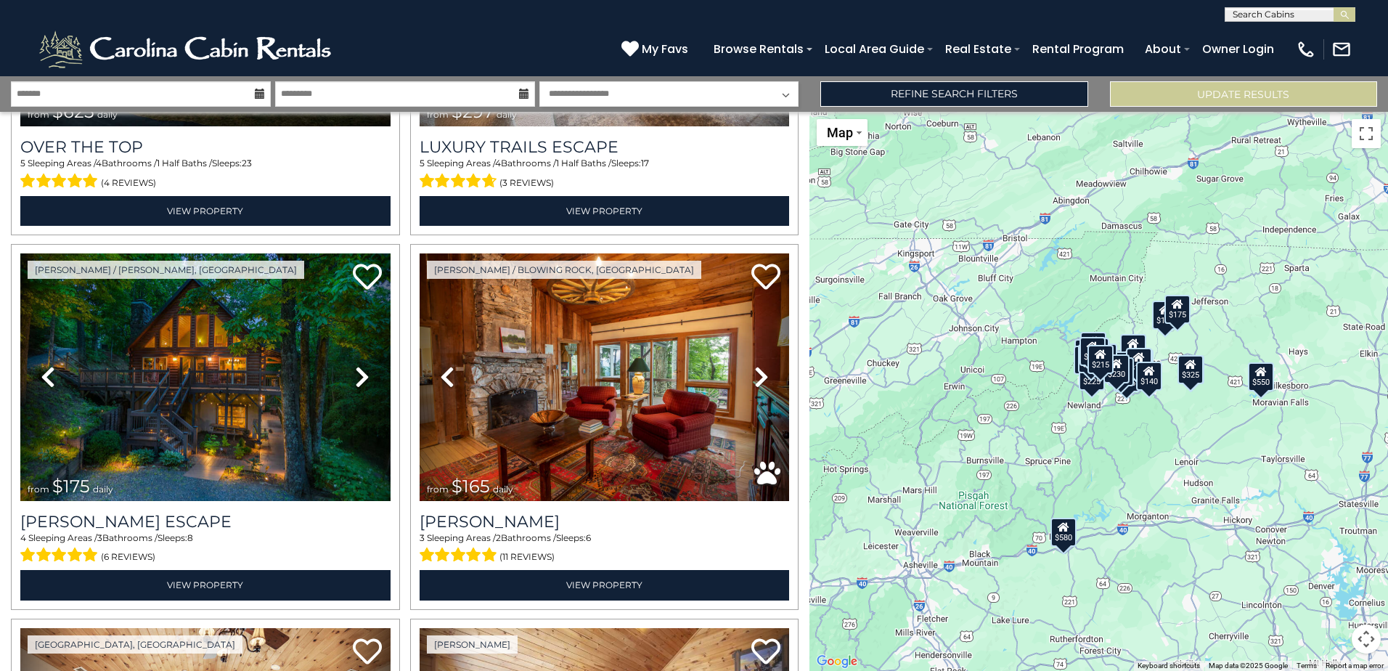 This screenshot has width=1388, height=671. What do you see at coordinates (187, 49) in the screenshot?
I see `img: White-1-2.png` at bounding box center [187, 49].